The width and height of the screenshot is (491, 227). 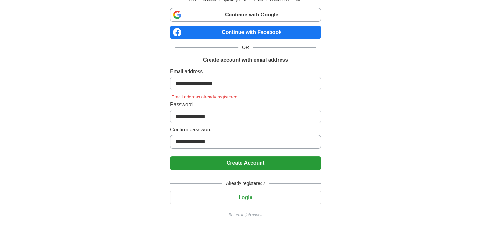 What do you see at coordinates (246, 32) in the screenshot?
I see `a: Continue with Facebook` at bounding box center [246, 32].